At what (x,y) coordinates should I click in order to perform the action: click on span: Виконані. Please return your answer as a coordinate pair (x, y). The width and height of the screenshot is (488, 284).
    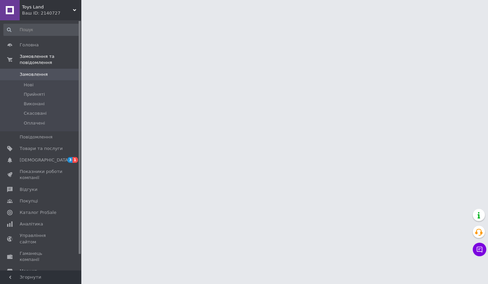
    Looking at the image, I should click on (34, 104).